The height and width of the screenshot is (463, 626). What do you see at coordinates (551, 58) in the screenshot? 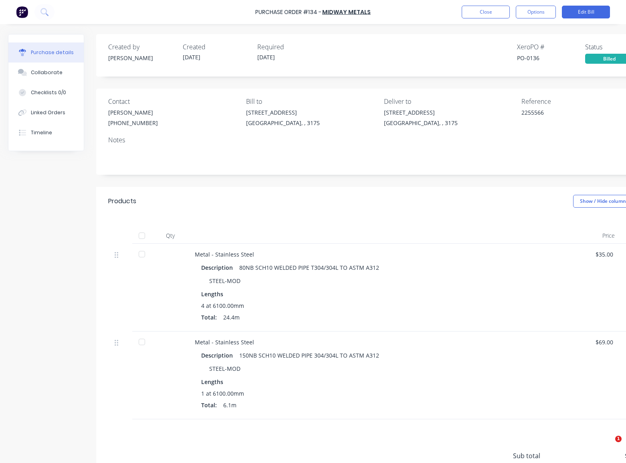
I see `div: PO-0136` at bounding box center [551, 58].